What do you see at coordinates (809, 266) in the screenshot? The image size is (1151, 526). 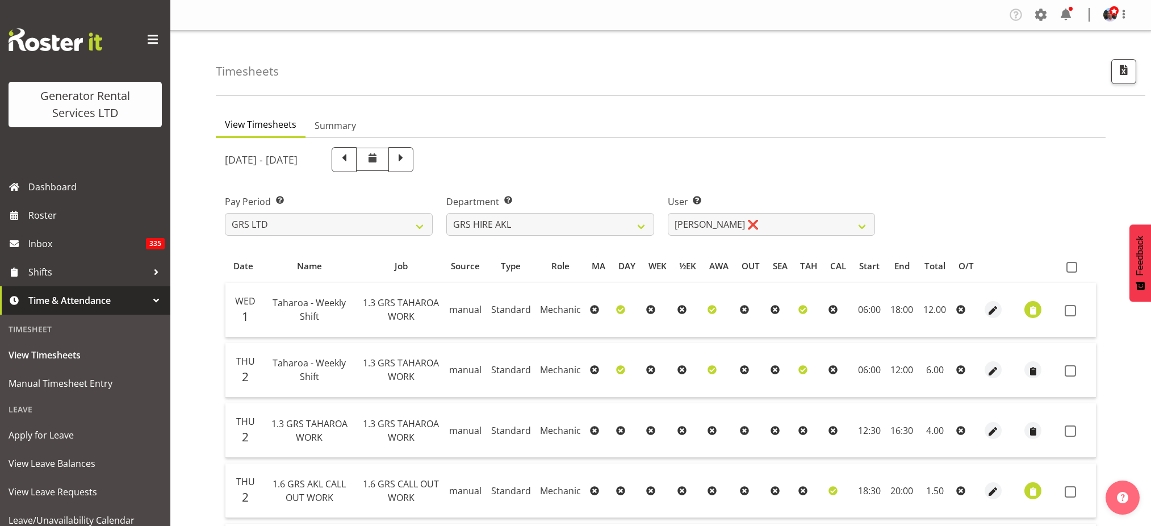 I see `span: TAH` at bounding box center [809, 266].